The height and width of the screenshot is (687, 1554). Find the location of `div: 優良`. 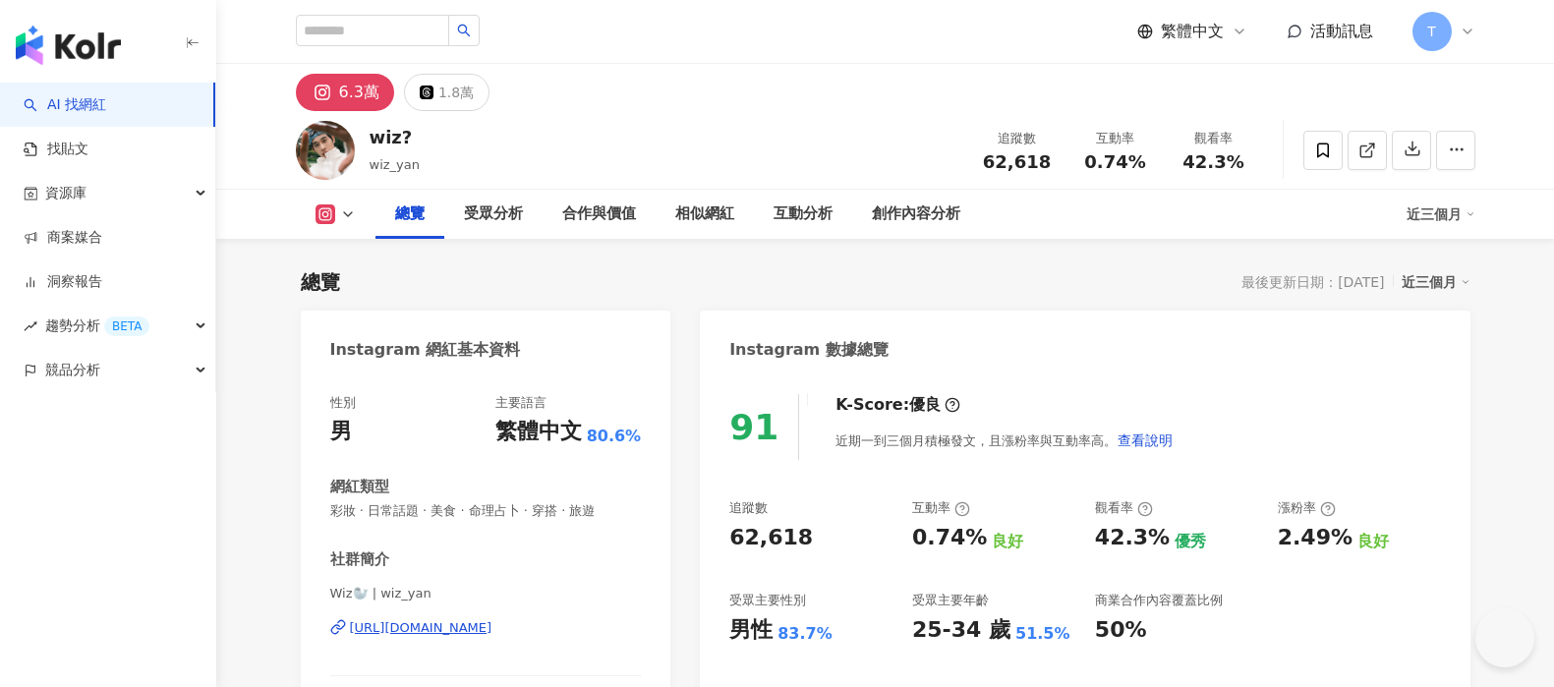

div: 優良 is located at coordinates (925, 405).